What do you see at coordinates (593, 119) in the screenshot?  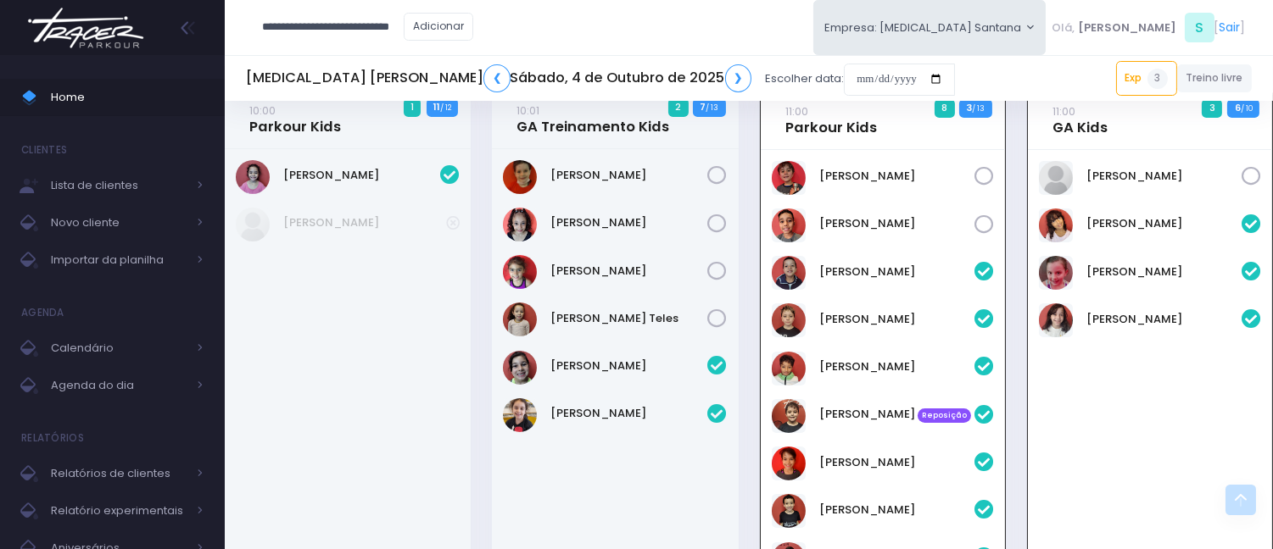 I see `a: 10:01GA Treinamento Kids` at bounding box center [593, 119].